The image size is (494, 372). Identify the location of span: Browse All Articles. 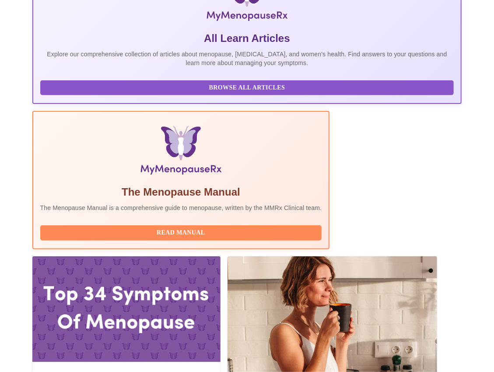
(247, 88).